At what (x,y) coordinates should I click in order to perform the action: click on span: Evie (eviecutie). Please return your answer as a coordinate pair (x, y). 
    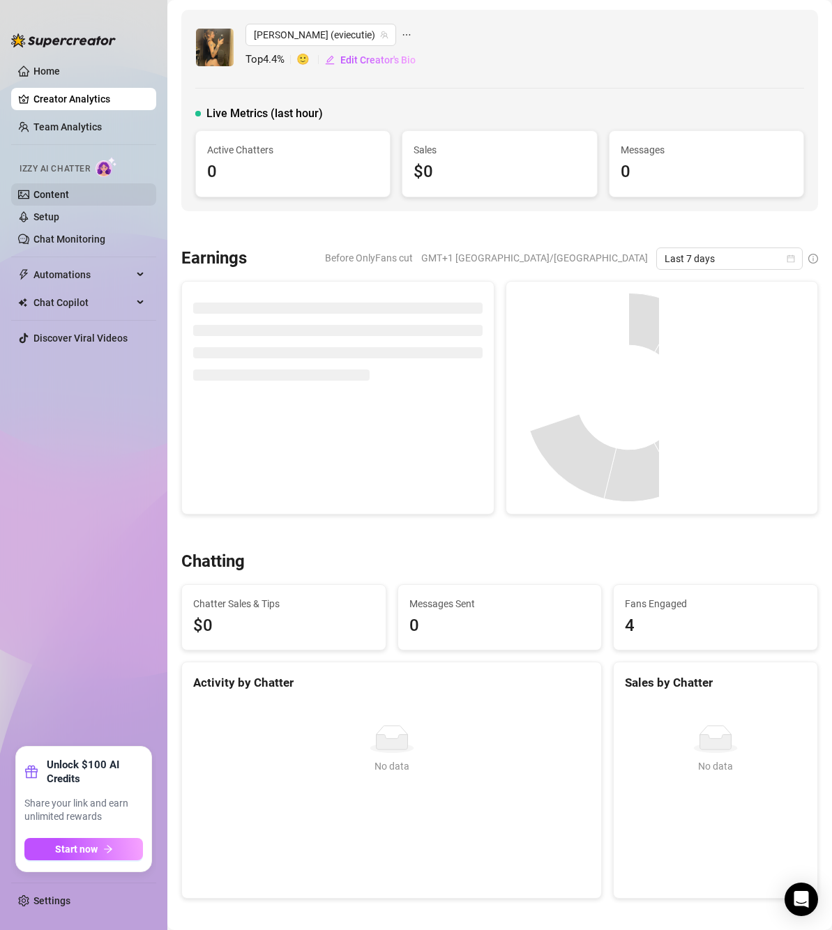
    Looking at the image, I should click on (321, 35).